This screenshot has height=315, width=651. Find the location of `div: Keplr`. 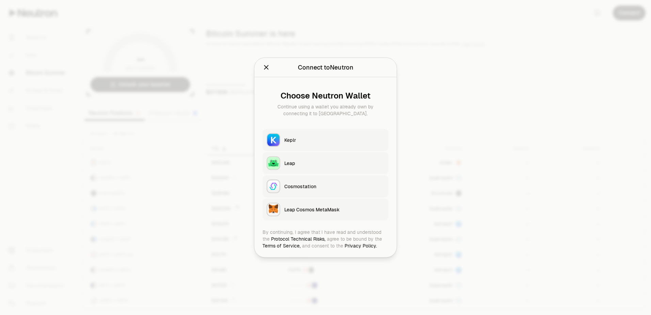

div: Keplr is located at coordinates (334, 140).